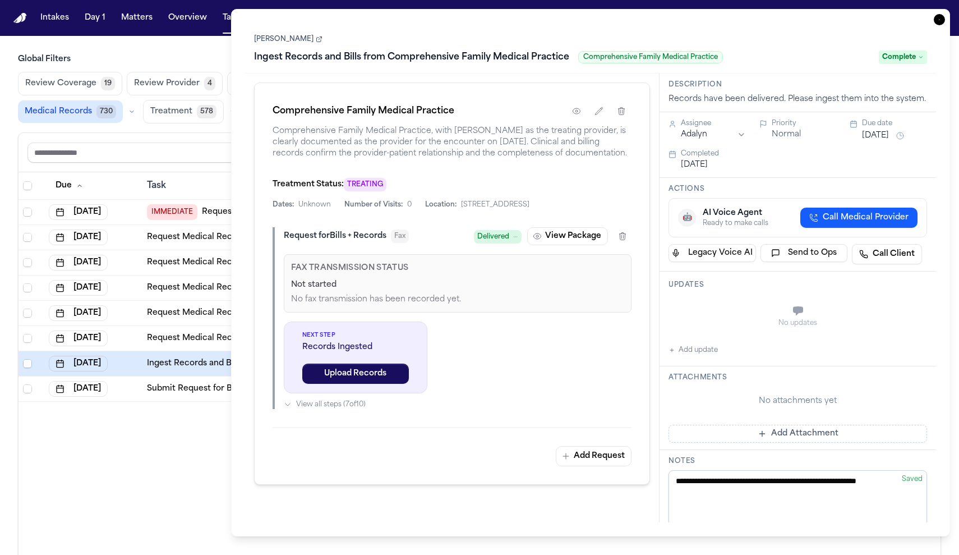 The image size is (959, 555). I want to click on a: Tasks, so click(233, 18).